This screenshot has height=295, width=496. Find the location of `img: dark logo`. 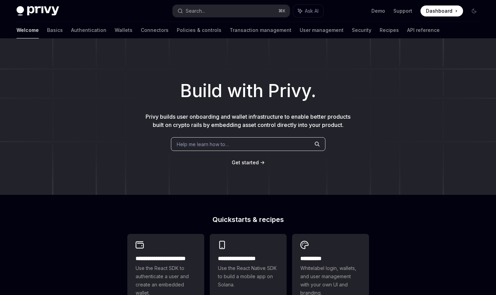

img: dark logo is located at coordinates (38, 11).